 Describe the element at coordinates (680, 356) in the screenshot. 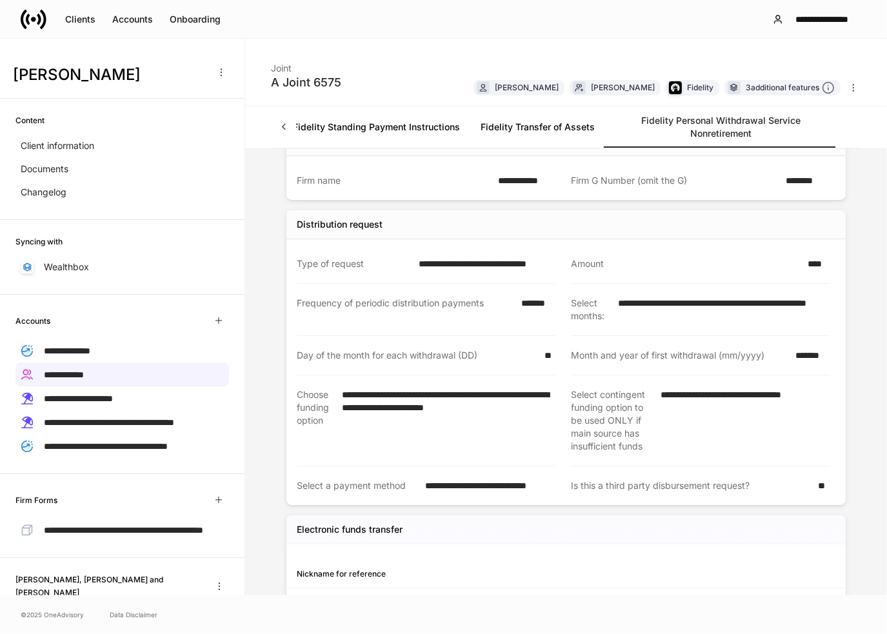

I see `div: Month and year of first withdrawal (mm/yyyy)` at that location.